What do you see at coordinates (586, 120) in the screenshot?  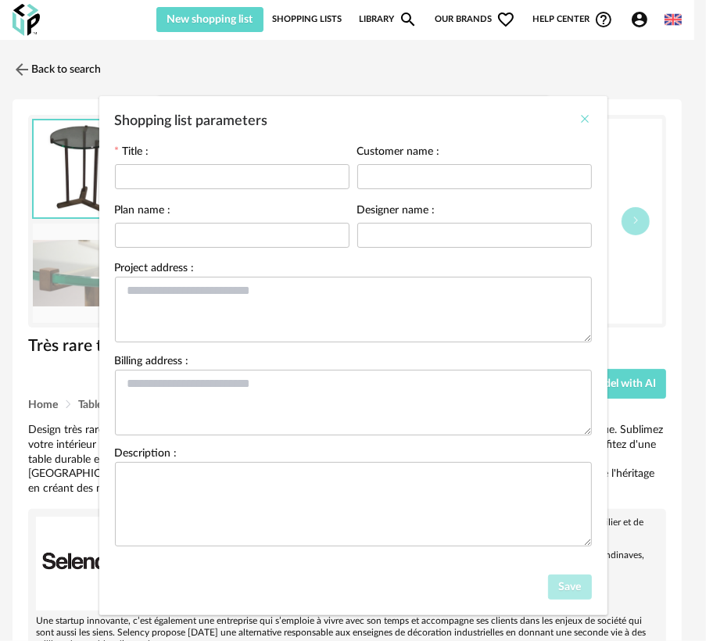 I see `button: Close` at bounding box center [586, 120].